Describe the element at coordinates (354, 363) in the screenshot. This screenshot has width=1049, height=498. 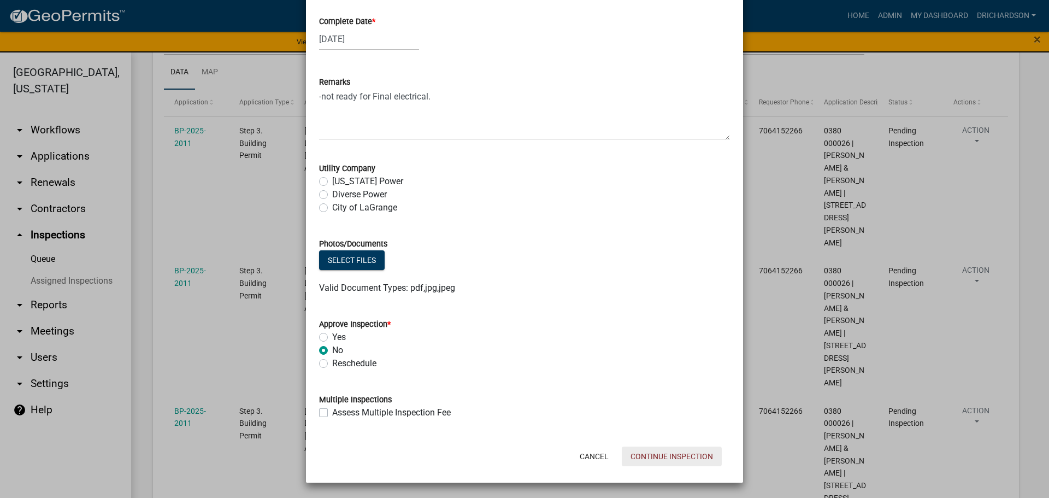
I see `label: Reschedule` at that location.